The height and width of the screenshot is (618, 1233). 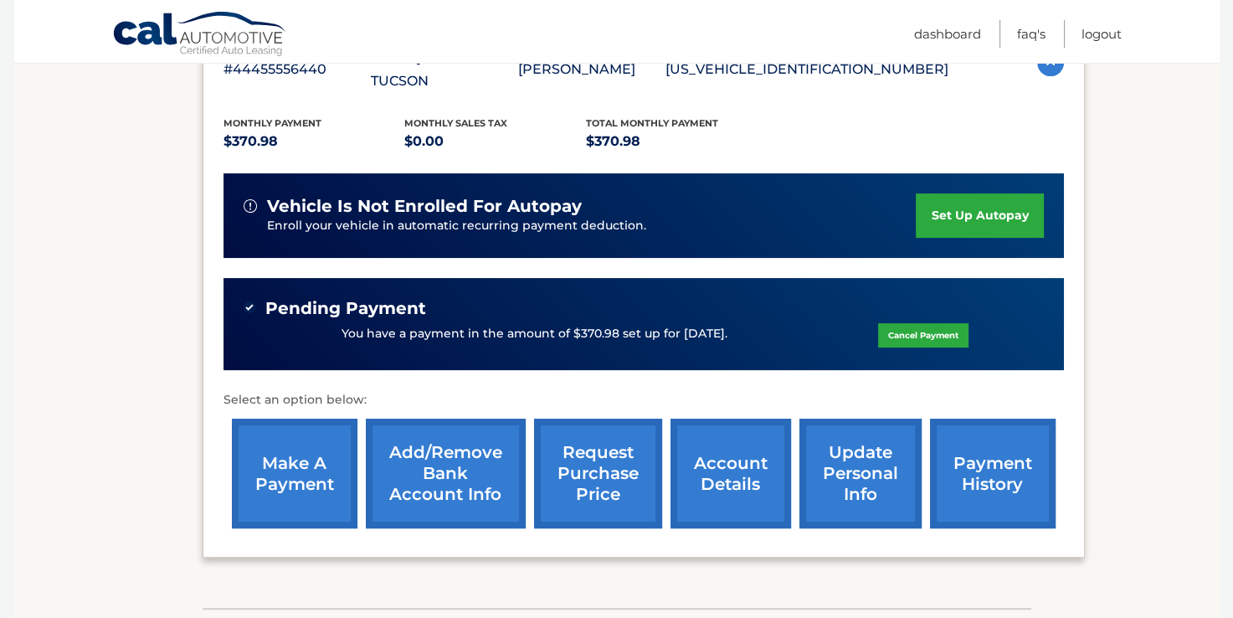 What do you see at coordinates (200, 35) in the screenshot?
I see `a: Cal Automotive` at bounding box center [200, 35].